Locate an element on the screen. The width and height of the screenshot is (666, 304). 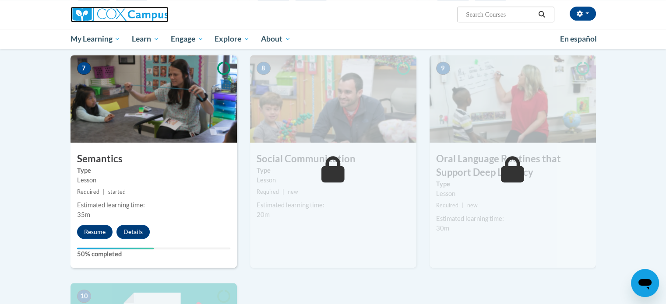
span: About is located at coordinates (276, 39).